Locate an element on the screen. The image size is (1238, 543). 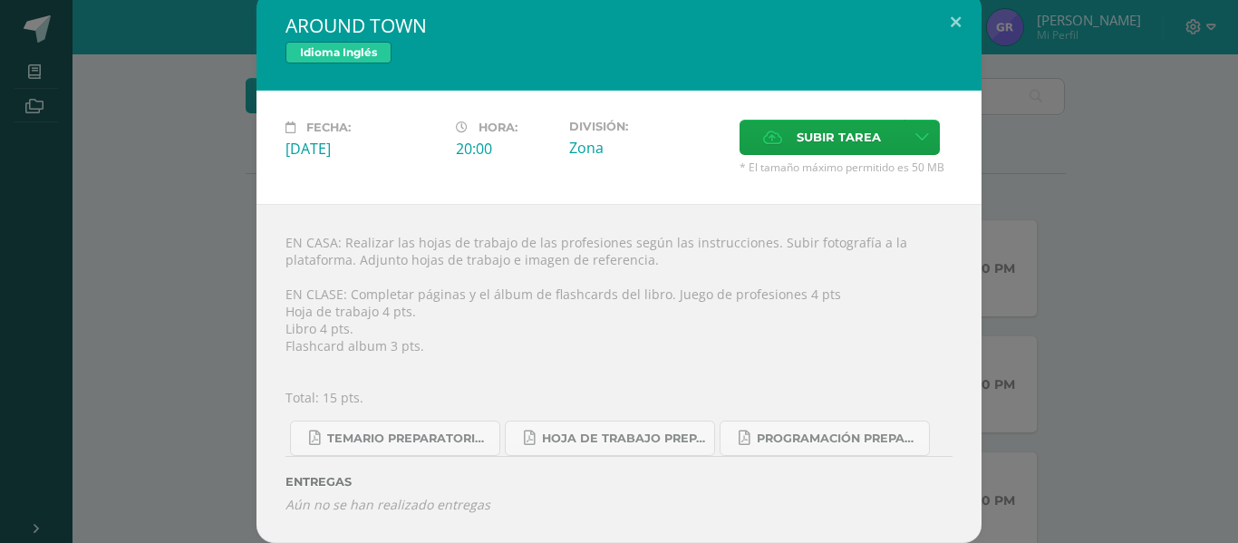
a: Programación Preparatoria Inglés B.pdf is located at coordinates (825, 438).